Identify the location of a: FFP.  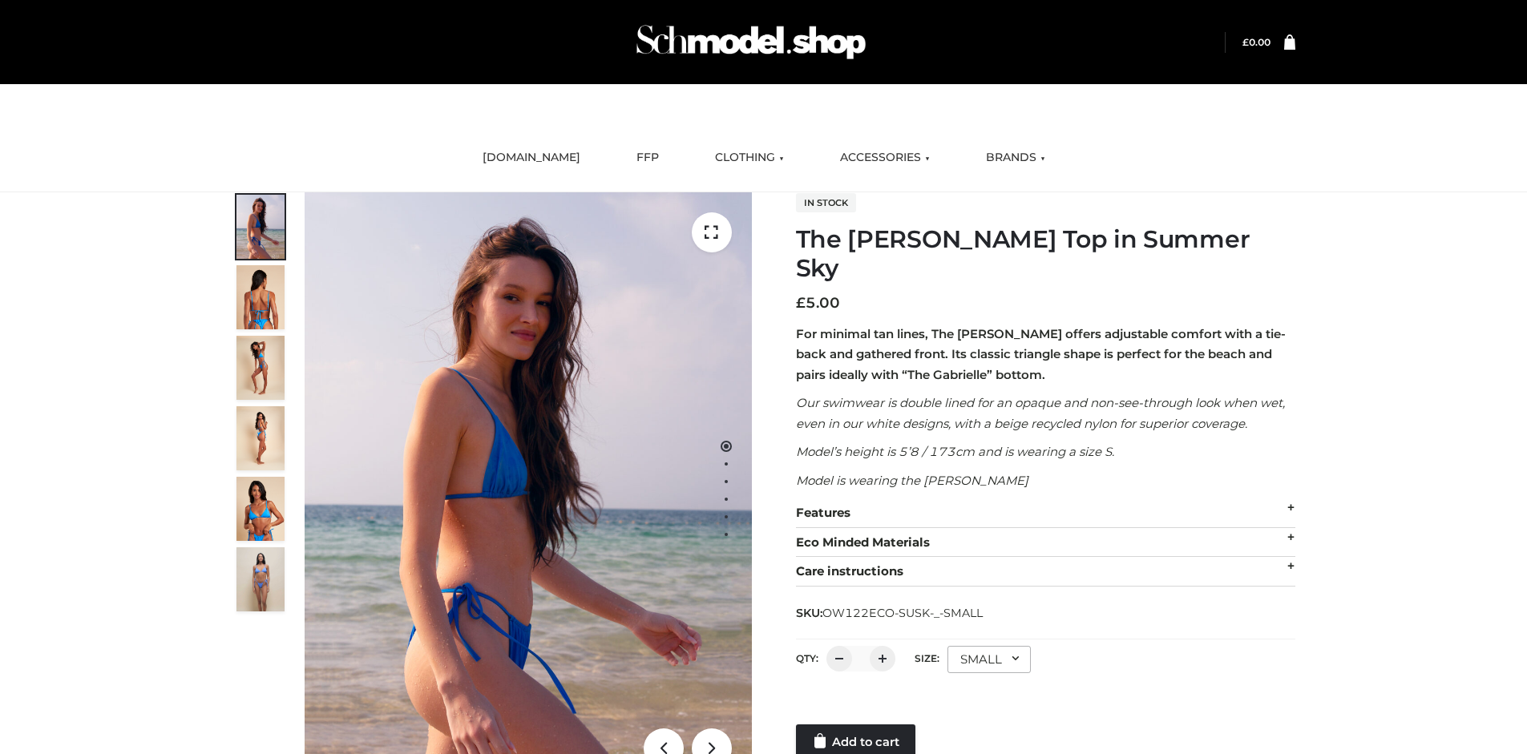
(647, 158).